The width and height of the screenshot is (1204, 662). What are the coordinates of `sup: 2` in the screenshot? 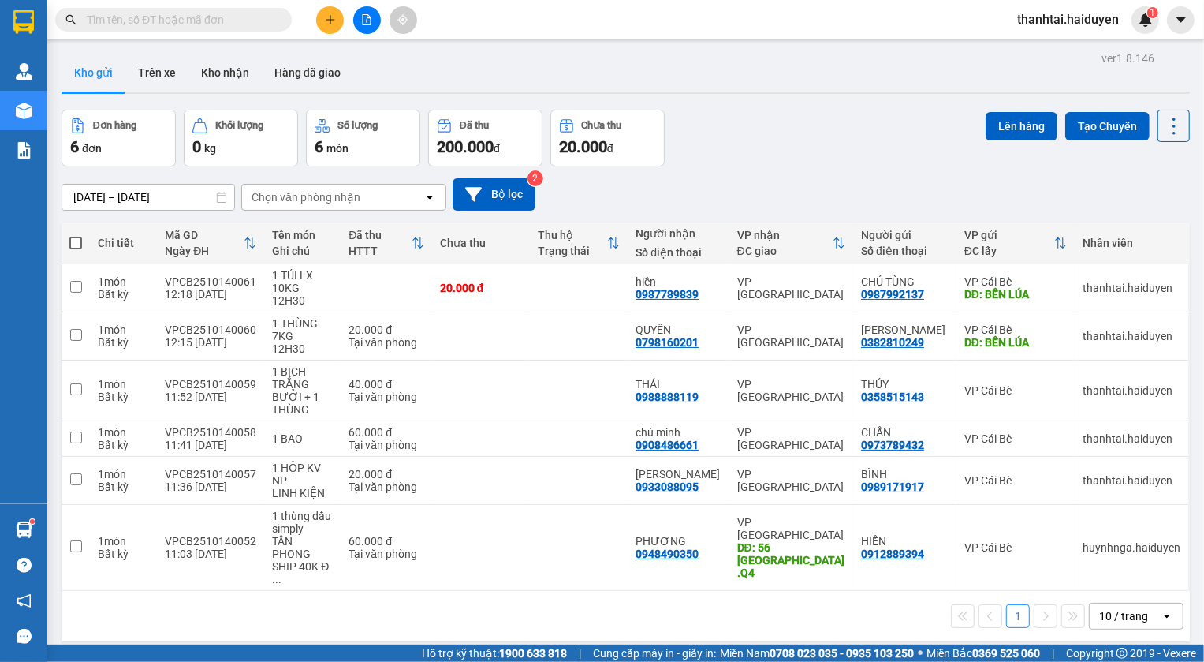 It's located at (536, 178).